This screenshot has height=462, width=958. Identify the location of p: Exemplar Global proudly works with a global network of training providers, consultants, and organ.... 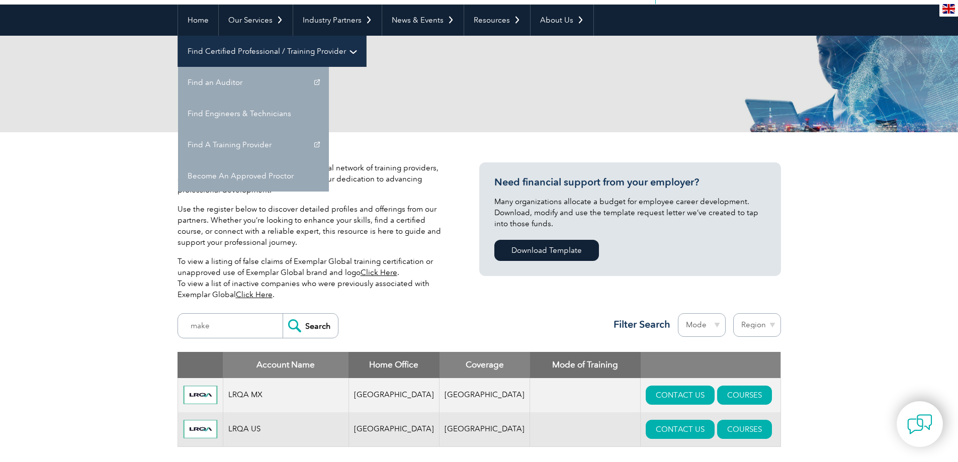
(313, 179).